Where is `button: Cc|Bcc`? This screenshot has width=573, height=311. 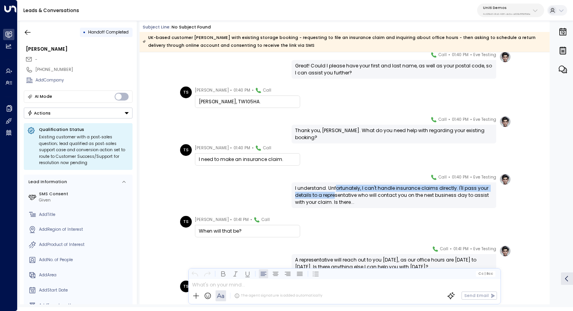 button: Cc|Bcc is located at coordinates (486, 274).